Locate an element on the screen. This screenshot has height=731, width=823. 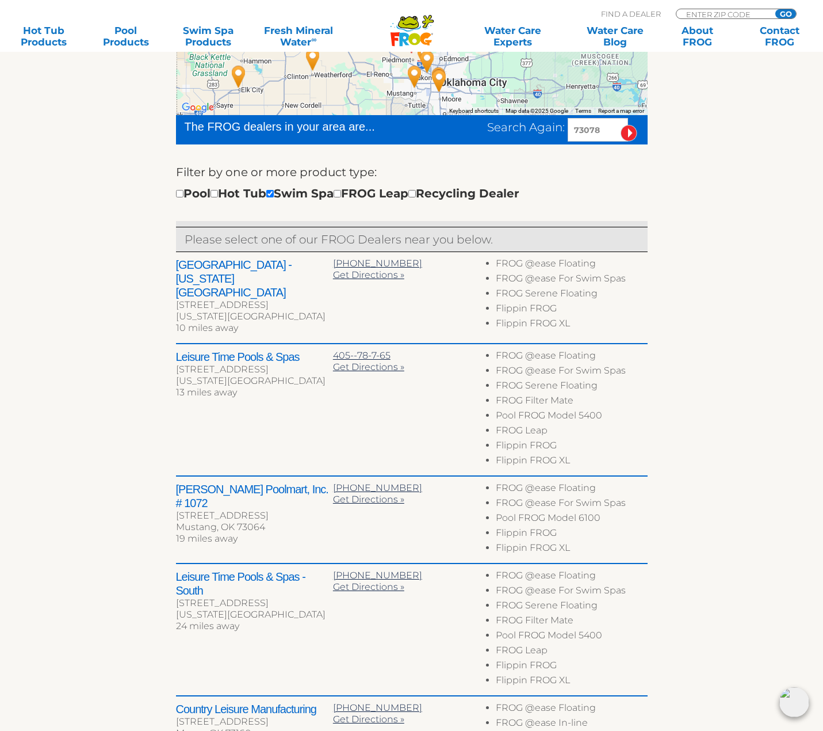
h2: Leisure Time Pools & Spas - South is located at coordinates (254, 583).